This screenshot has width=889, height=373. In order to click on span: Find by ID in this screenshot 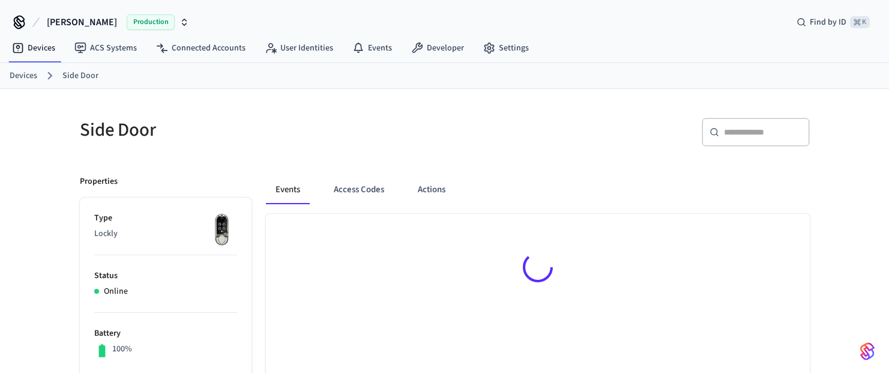, I will do `click(827, 22)`.